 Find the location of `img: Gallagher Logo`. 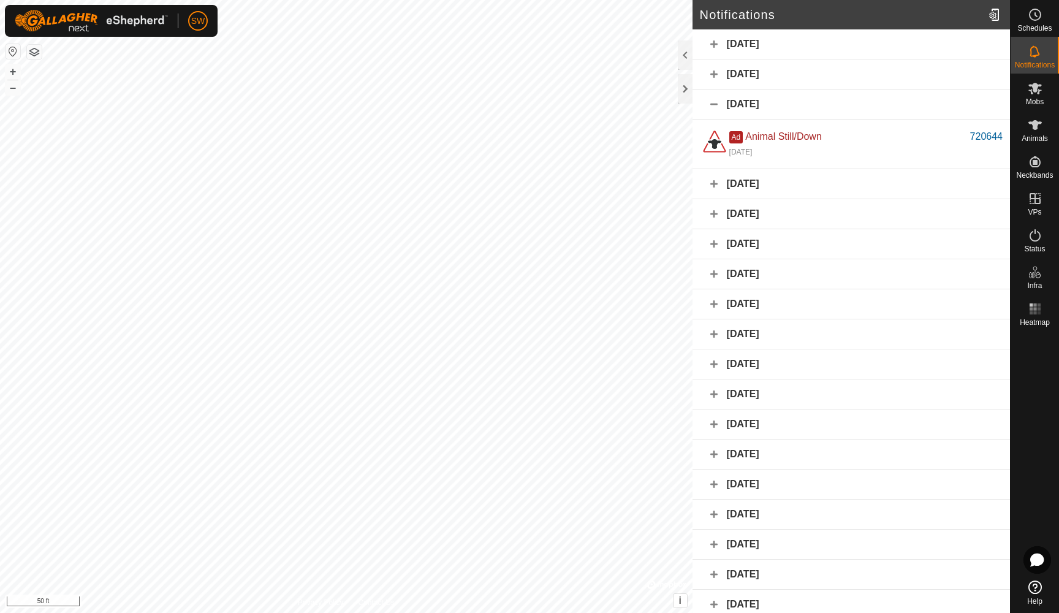

img: Gallagher Logo is located at coordinates (91, 21).